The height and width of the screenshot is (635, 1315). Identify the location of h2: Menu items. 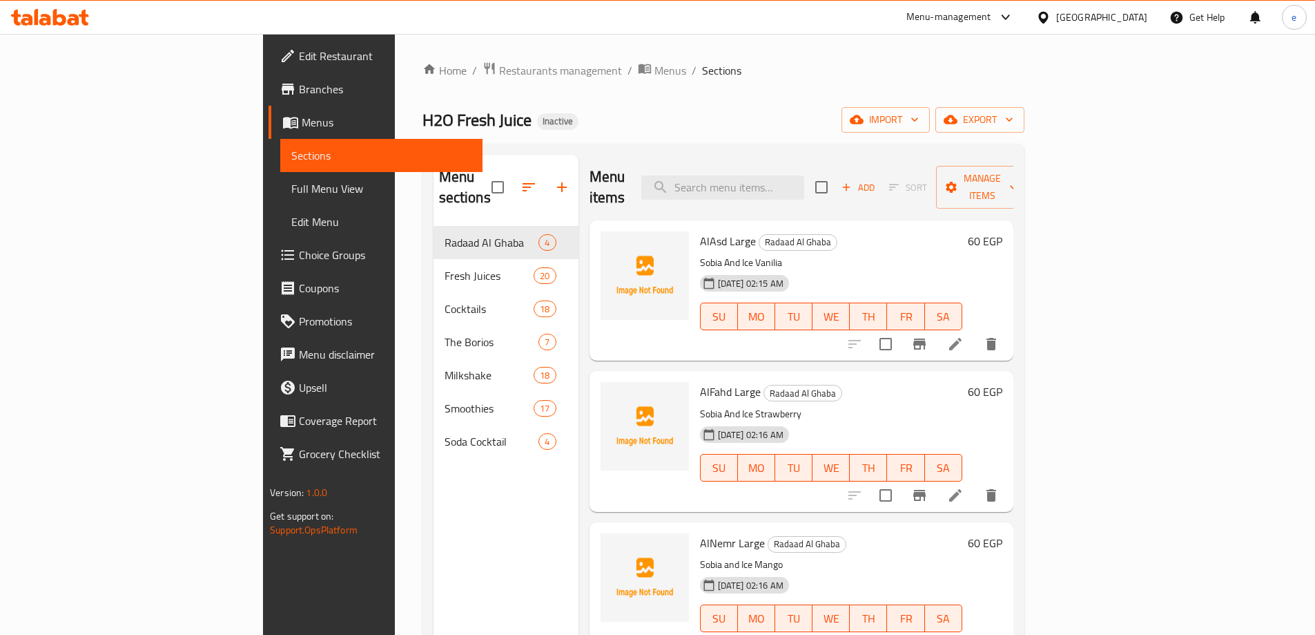
(608, 187).